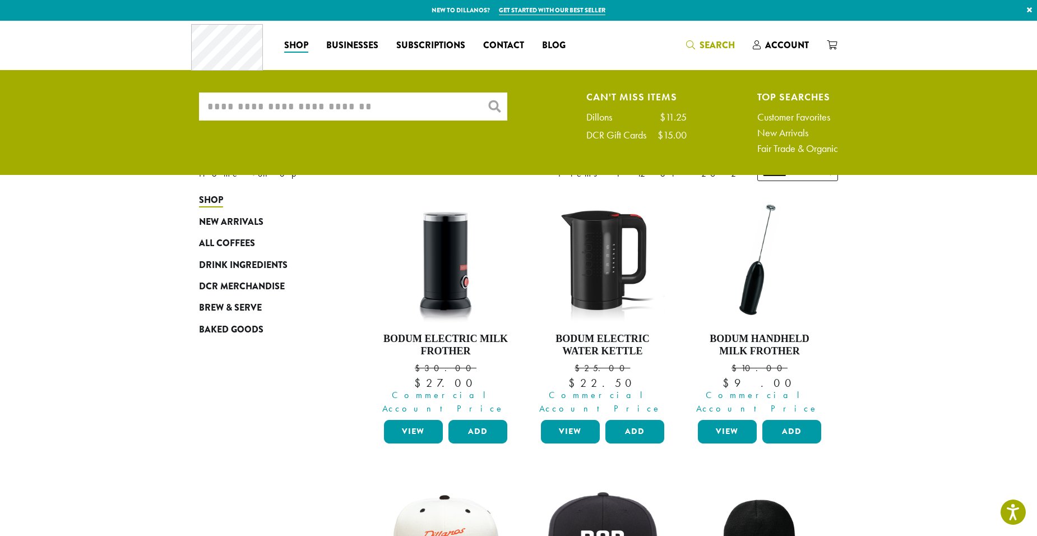 The height and width of the screenshot is (536, 1037). I want to click on a: Drink Ingredients, so click(266, 264).